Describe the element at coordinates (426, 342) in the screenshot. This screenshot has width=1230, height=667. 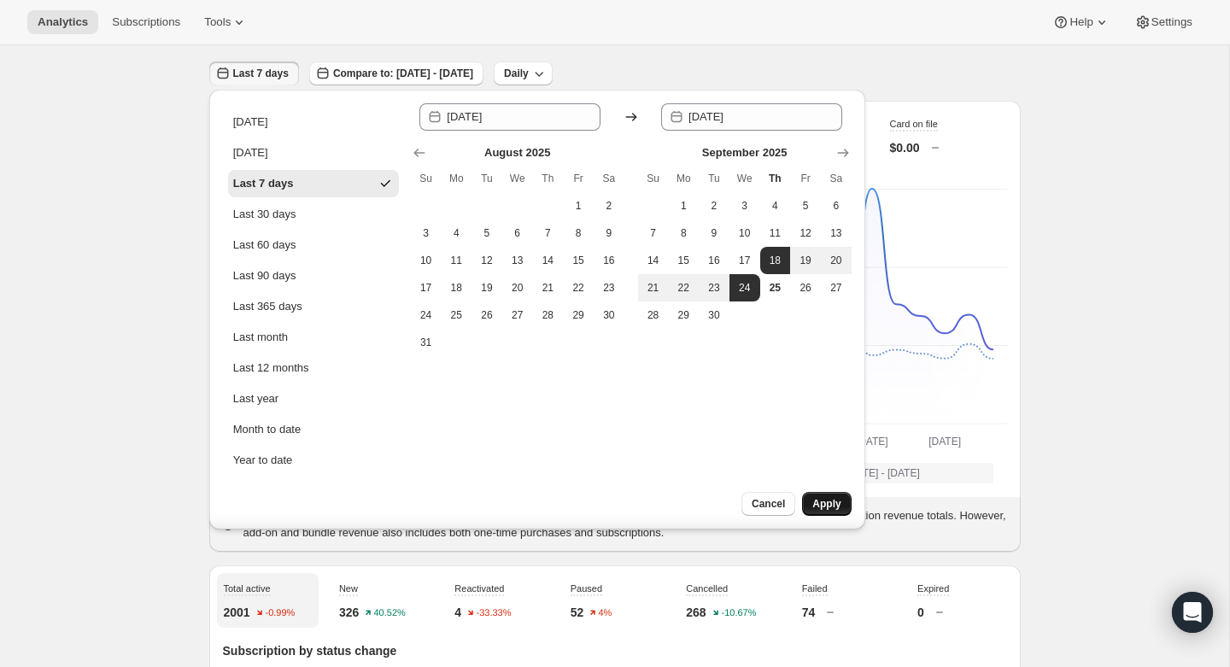
I see `span: 31` at that location.